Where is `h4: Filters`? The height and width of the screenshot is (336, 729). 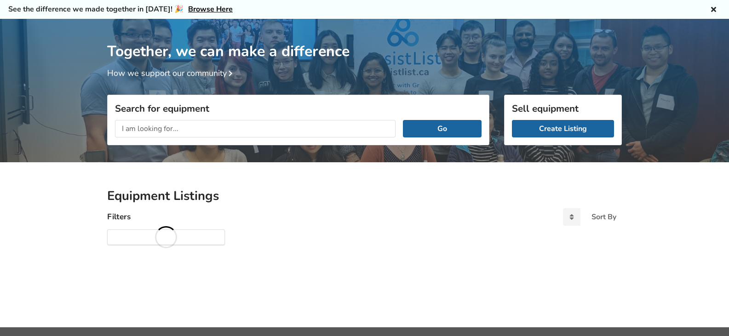 h4: Filters is located at coordinates (119, 217).